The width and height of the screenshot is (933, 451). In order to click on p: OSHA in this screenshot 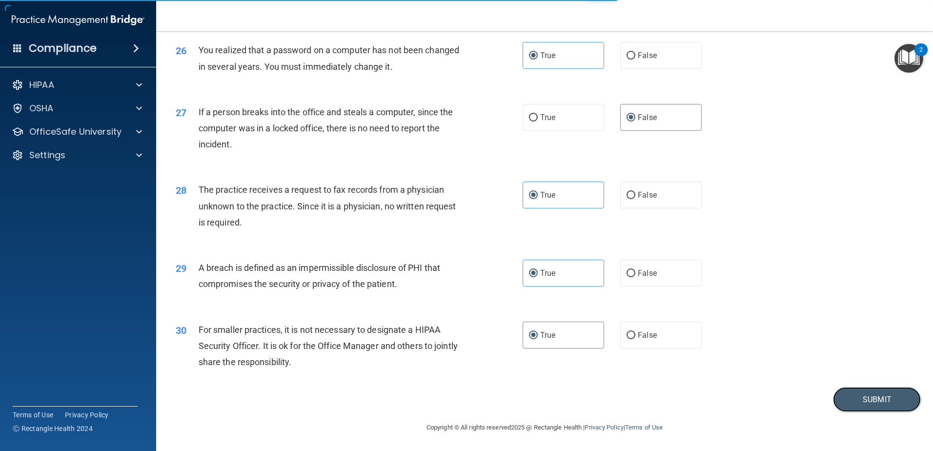, I will do `click(41, 108)`.